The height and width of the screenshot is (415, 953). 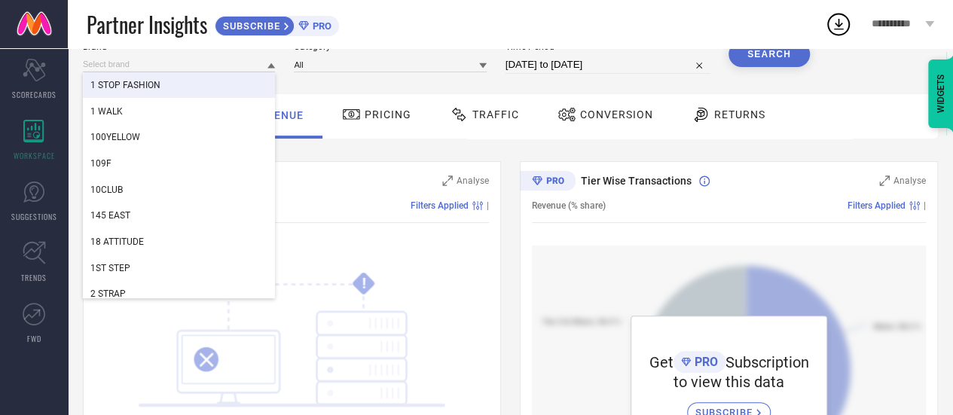 I want to click on span: SUGGESTIONS, so click(x=34, y=216).